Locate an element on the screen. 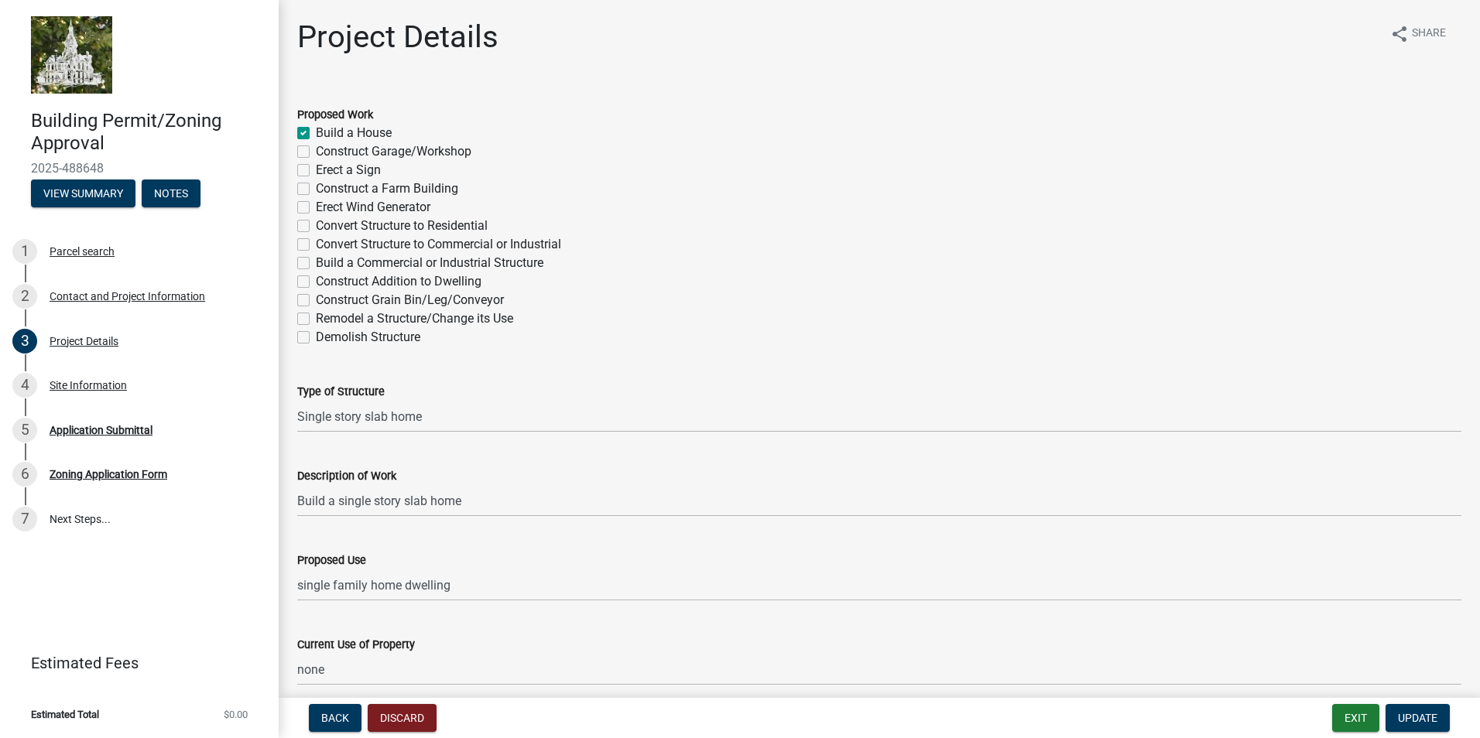  div: Contact and Project Information is located at coordinates (127, 296).